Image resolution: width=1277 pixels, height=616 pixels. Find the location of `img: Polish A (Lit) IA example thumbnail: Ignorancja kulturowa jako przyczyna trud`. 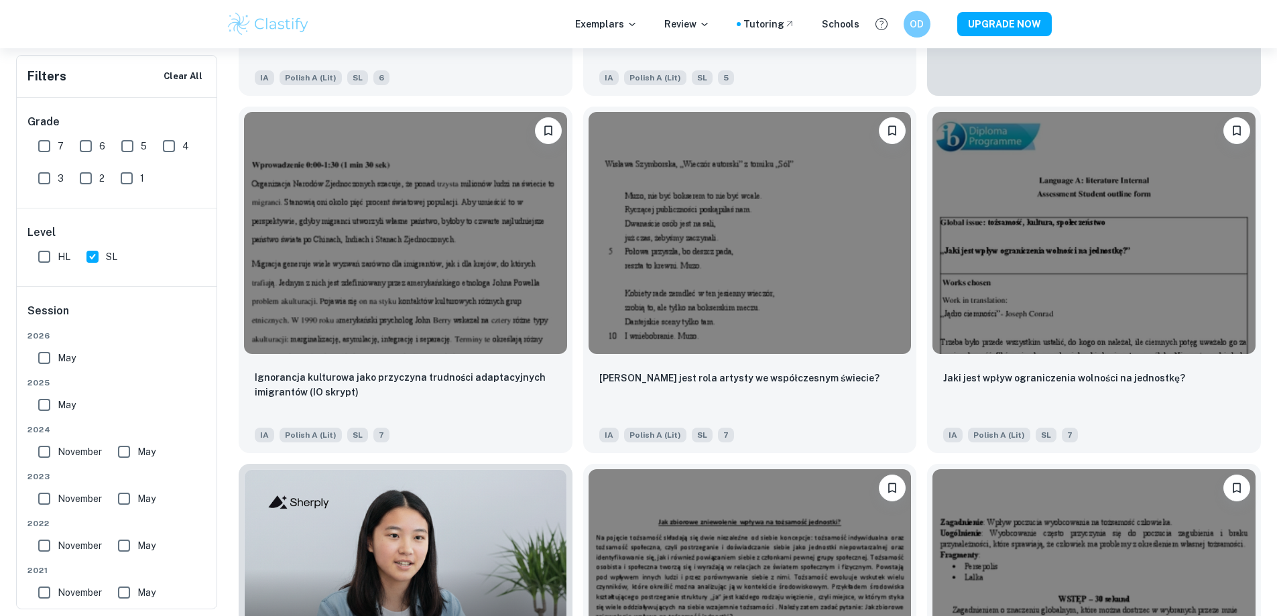

img: Polish A (Lit) IA example thumbnail: Ignorancja kulturowa jako przyczyna trud is located at coordinates (406, 233).